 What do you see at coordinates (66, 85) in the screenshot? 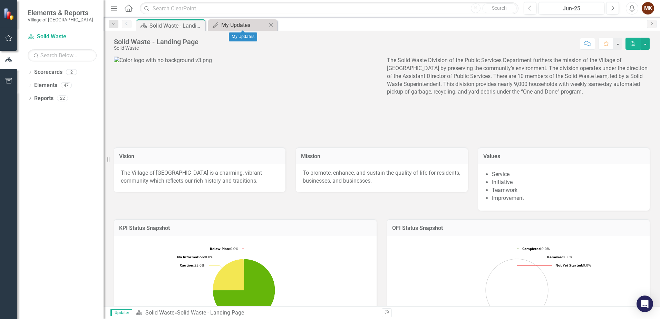
I see `div: 47` at bounding box center [66, 85].